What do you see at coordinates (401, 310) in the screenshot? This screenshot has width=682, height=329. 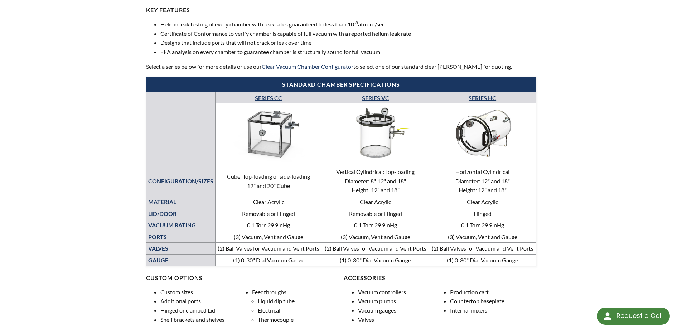 I see `li: Vacuum gauges` at bounding box center [401, 310].